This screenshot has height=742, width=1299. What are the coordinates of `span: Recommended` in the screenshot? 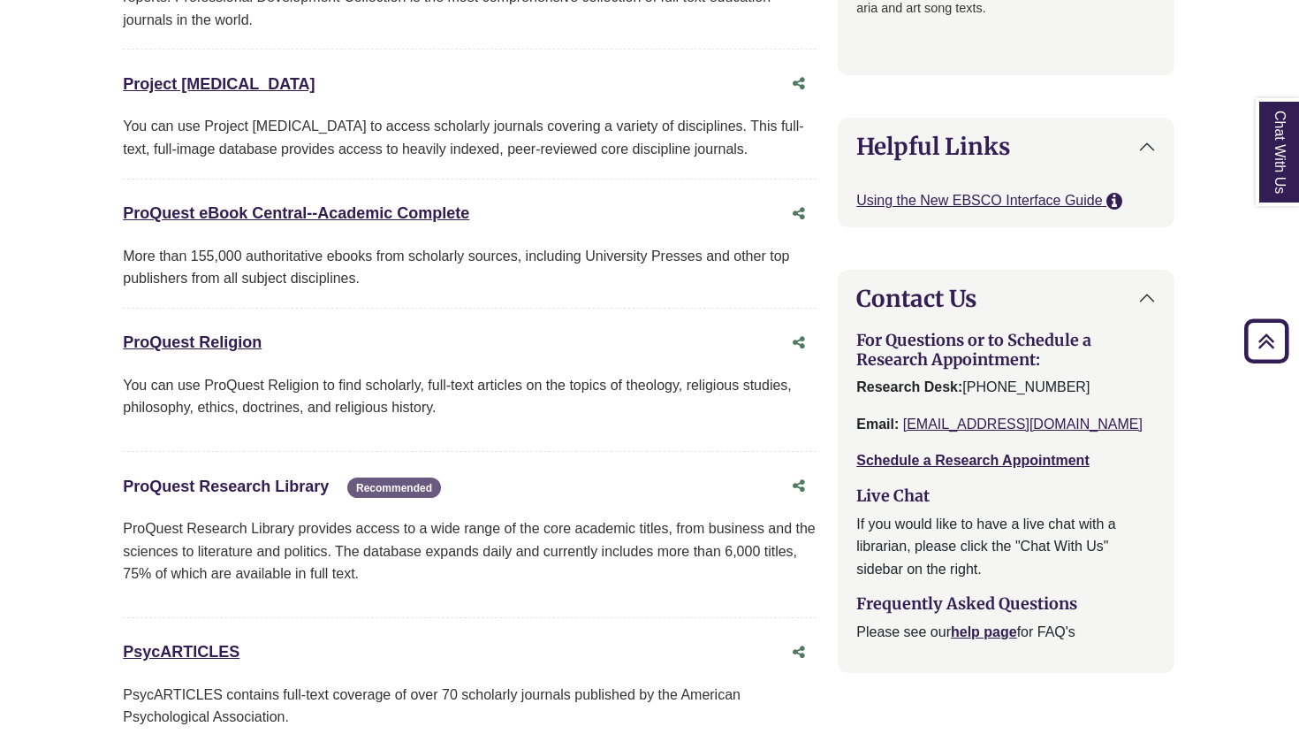 It's located at (394, 487).